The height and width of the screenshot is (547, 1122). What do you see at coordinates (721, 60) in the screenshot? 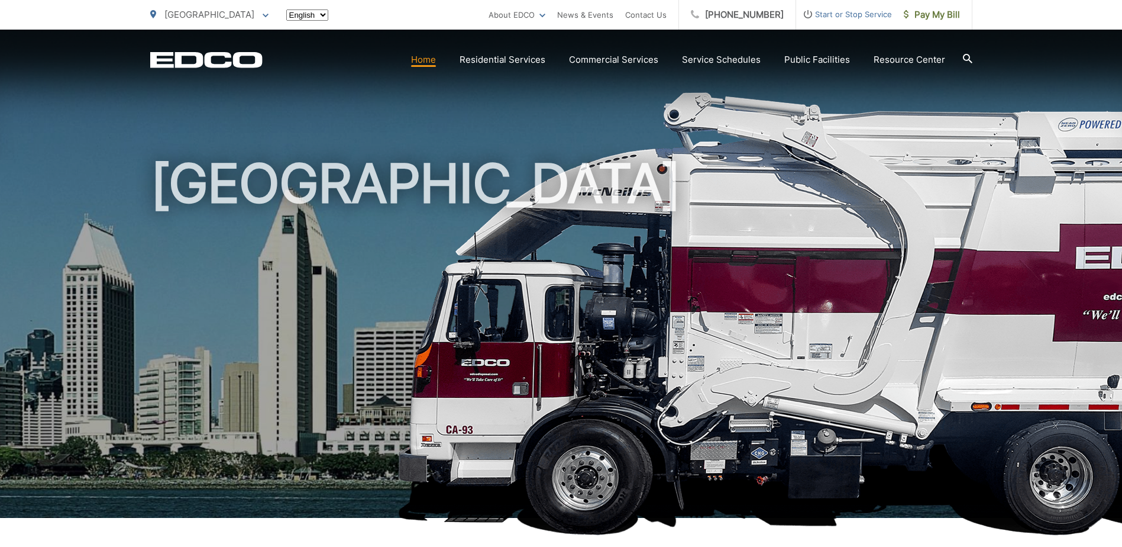
I see `a: Service Schedules` at bounding box center [721, 60].